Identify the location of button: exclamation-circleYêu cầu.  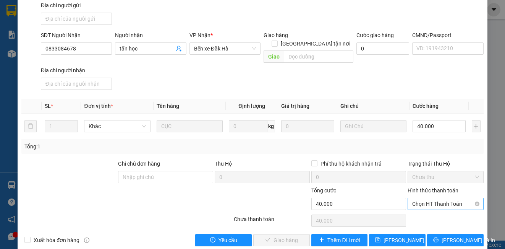
(223, 240).